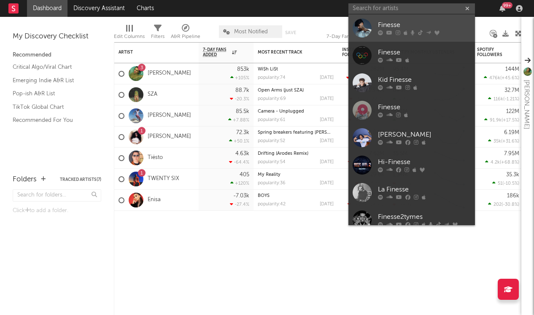  Describe the element at coordinates (239, 204) in the screenshot. I see `div: -27.4 %` at that location.